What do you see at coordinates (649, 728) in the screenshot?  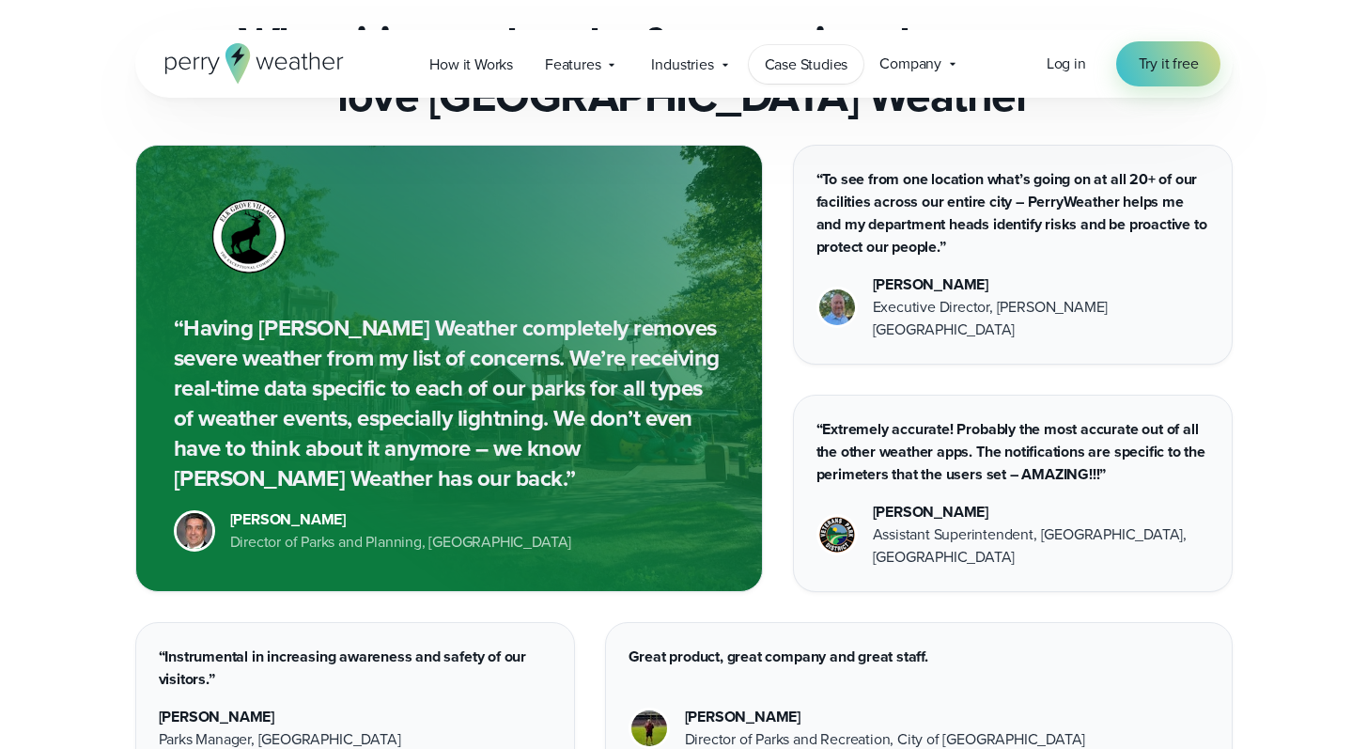 I see `img: City of Rockwall Headshot` at bounding box center [649, 728].